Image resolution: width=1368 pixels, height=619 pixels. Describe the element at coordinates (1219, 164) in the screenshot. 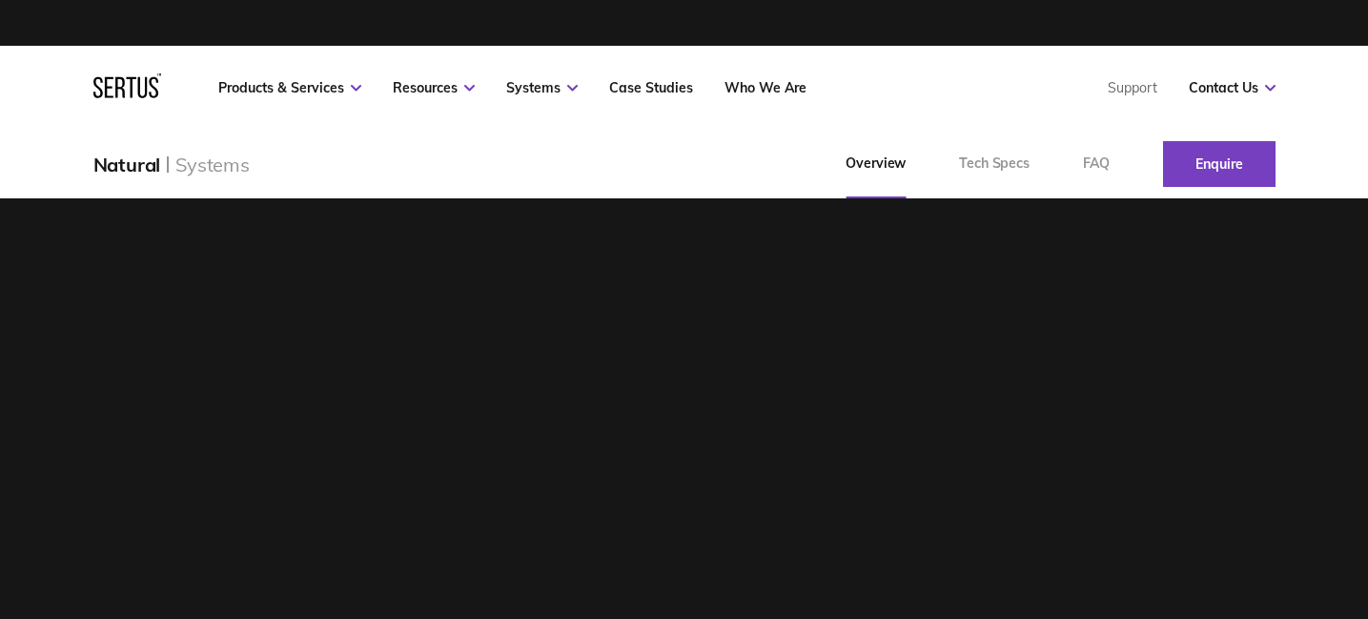

I see `a: Enquire` at that location.